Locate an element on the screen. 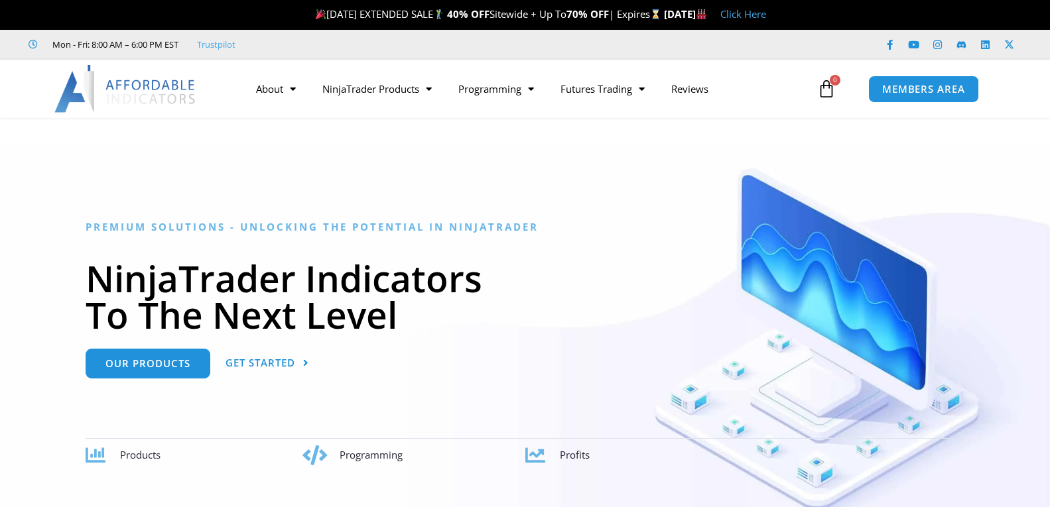  span: Products is located at coordinates (140, 455).